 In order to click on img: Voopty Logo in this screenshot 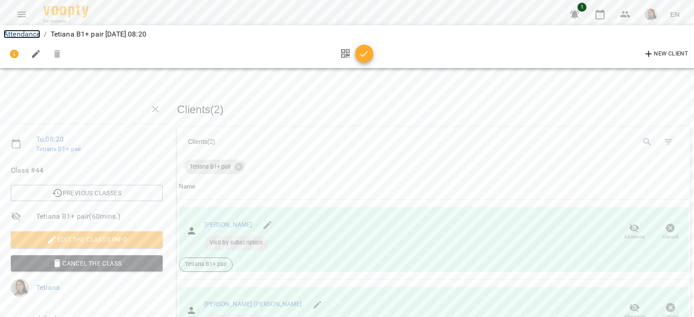, I will do `click(66, 11)`.